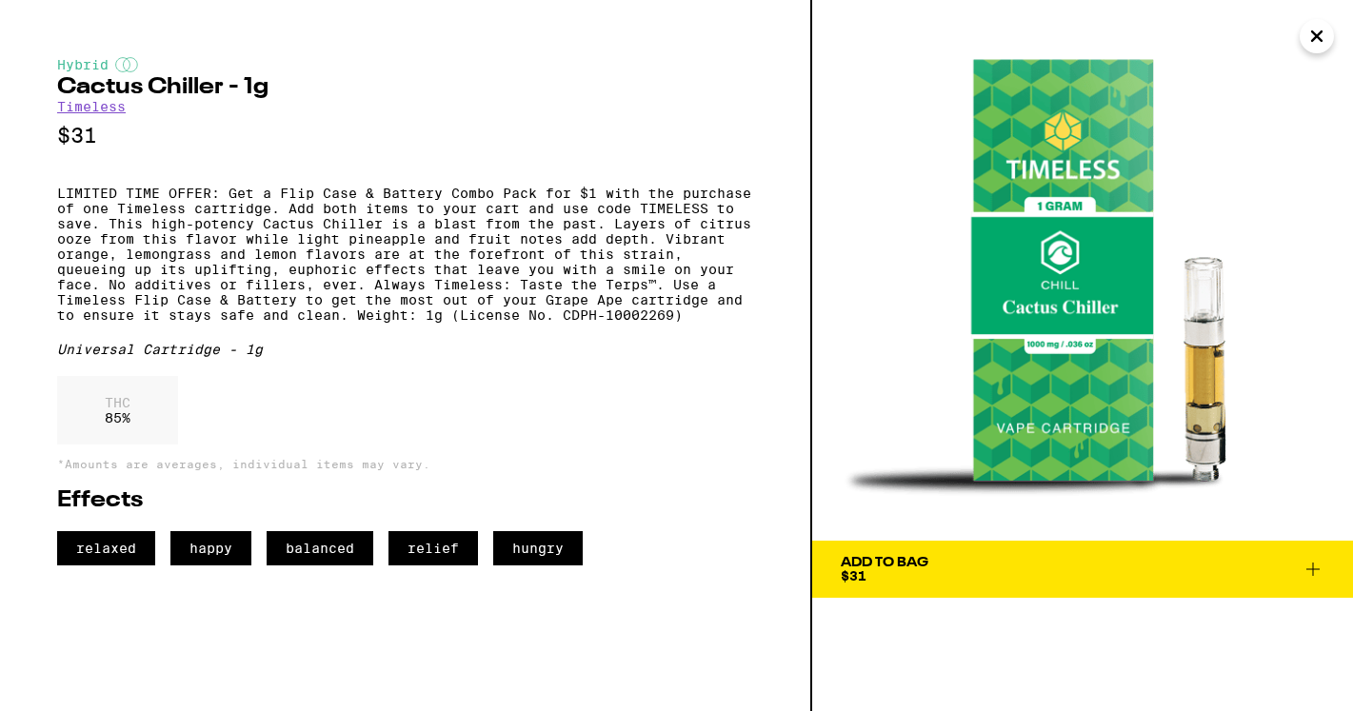  Describe the element at coordinates (405, 135) in the screenshot. I see `p: $31` at that location.